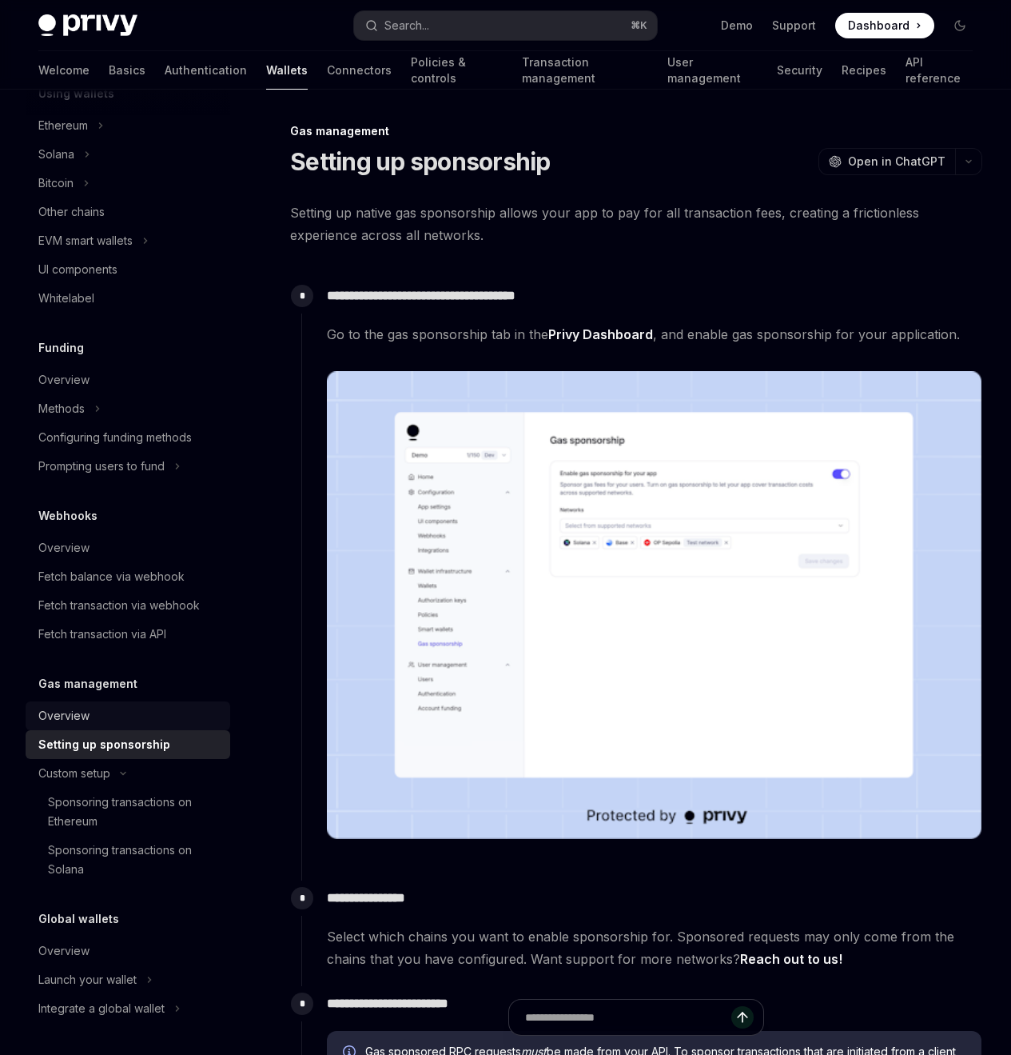 The width and height of the screenshot is (1011, 1055). I want to click on div: Other chains, so click(71, 212).